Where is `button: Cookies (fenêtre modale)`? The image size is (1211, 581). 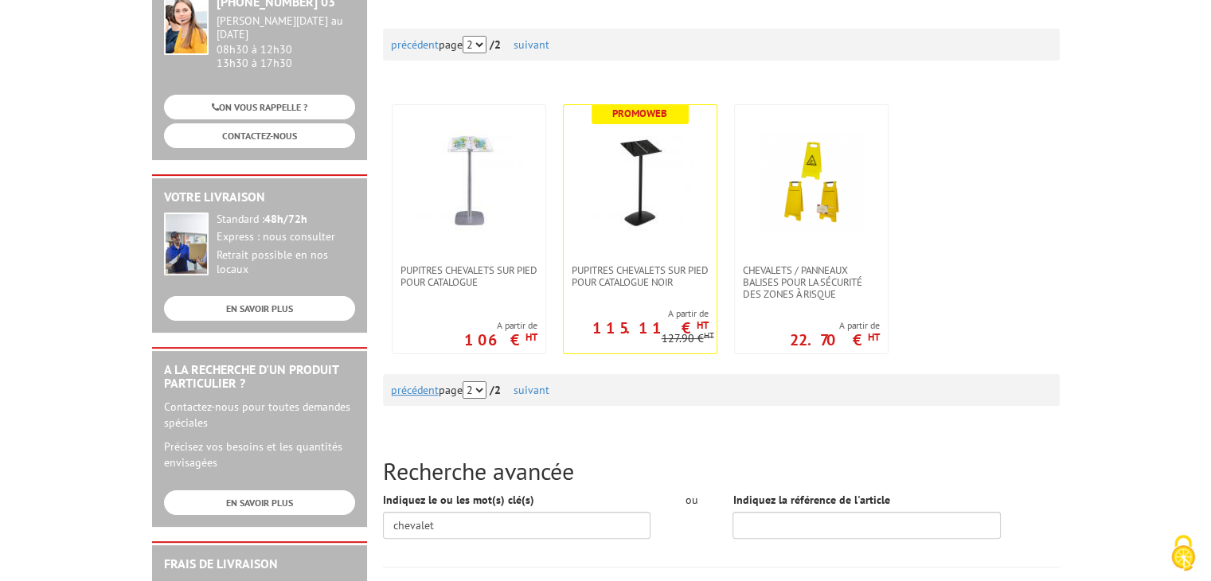
button: Cookies (fenêtre modale) is located at coordinates (1184, 554).